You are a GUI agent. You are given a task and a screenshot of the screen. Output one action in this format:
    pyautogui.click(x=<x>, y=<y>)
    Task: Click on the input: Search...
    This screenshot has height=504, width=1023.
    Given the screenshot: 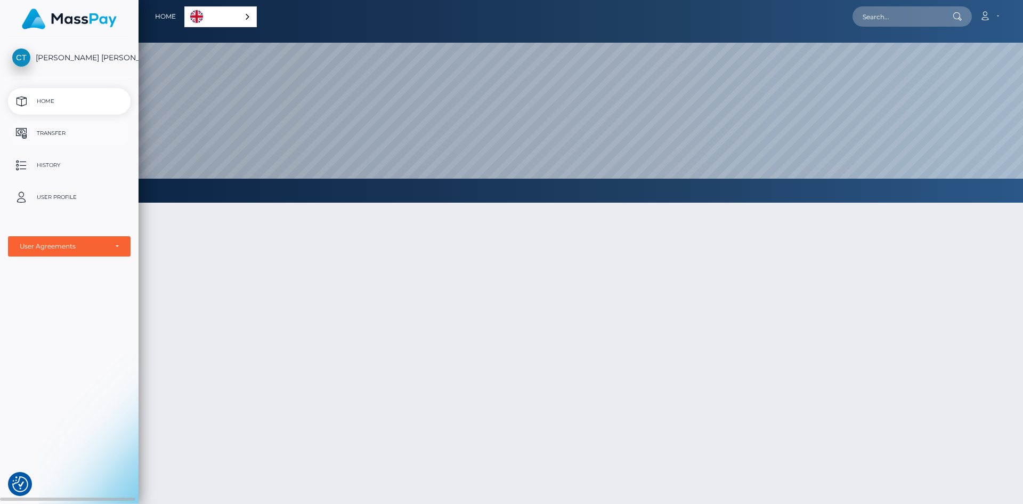 What is the action you would take?
    pyautogui.click(x=903, y=17)
    